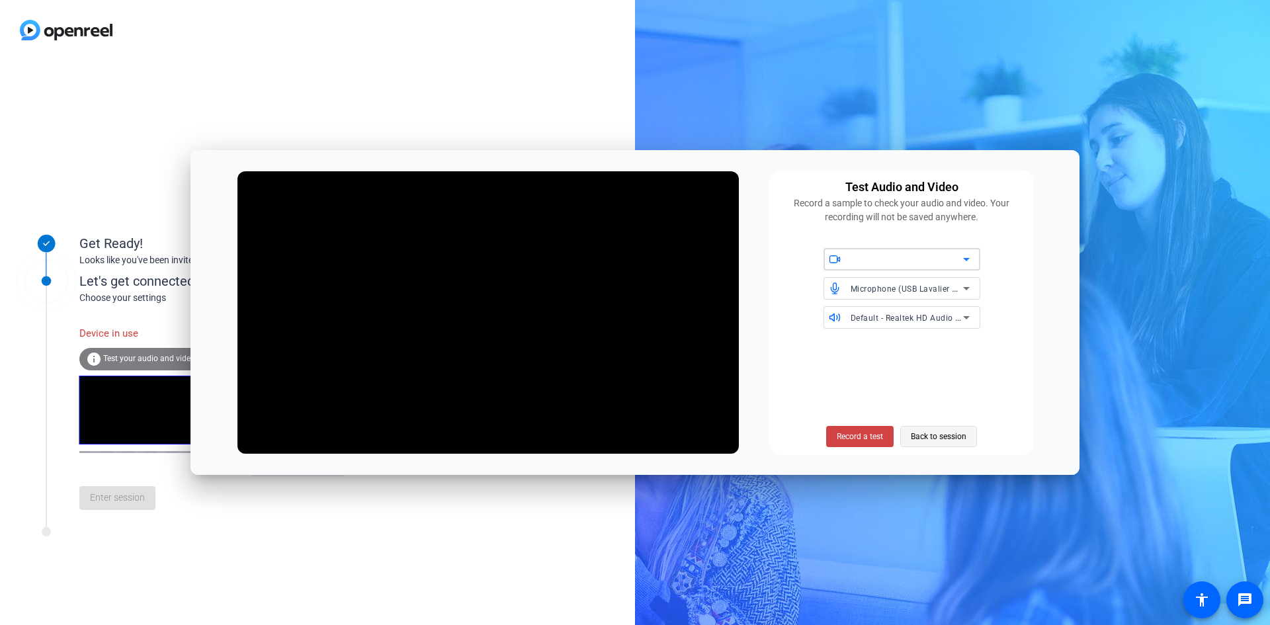  I want to click on div: Test Audio and Video, so click(902, 187).